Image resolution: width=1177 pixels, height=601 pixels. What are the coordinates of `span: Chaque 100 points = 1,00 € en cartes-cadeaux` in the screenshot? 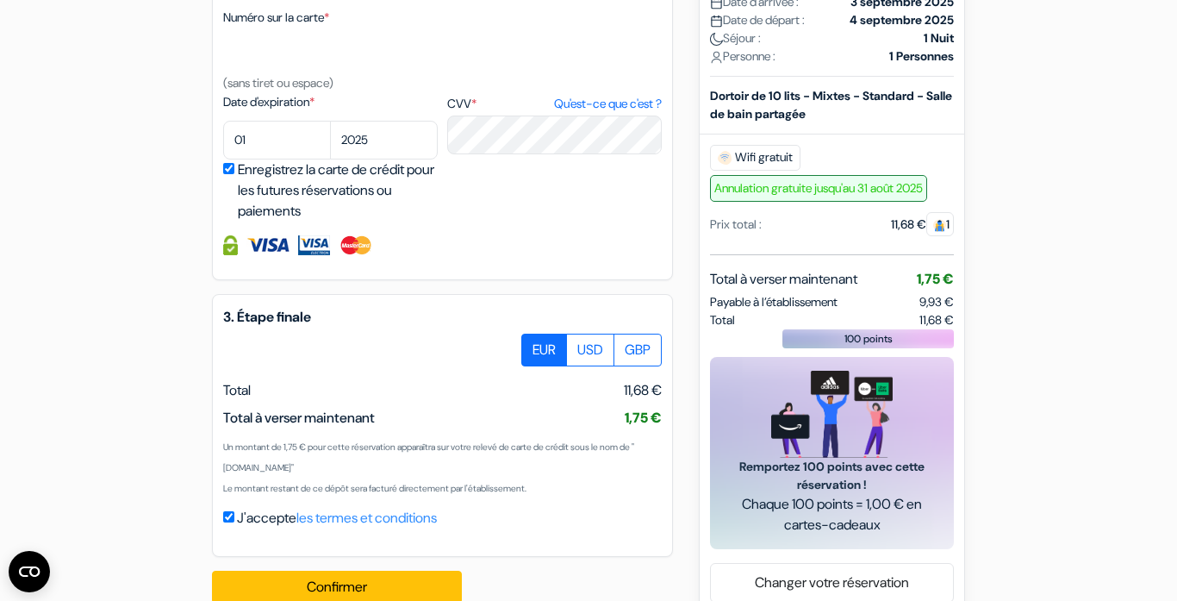 It's located at (832, 514).